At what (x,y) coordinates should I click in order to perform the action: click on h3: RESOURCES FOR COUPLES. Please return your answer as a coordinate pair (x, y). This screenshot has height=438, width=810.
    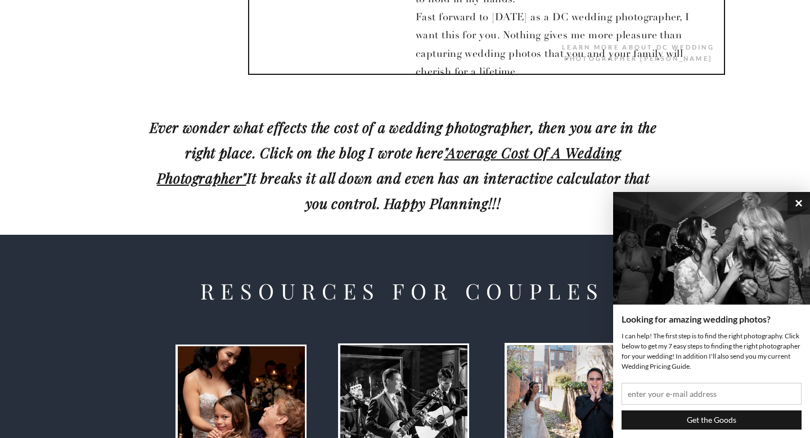
    Looking at the image, I should click on (404, 295).